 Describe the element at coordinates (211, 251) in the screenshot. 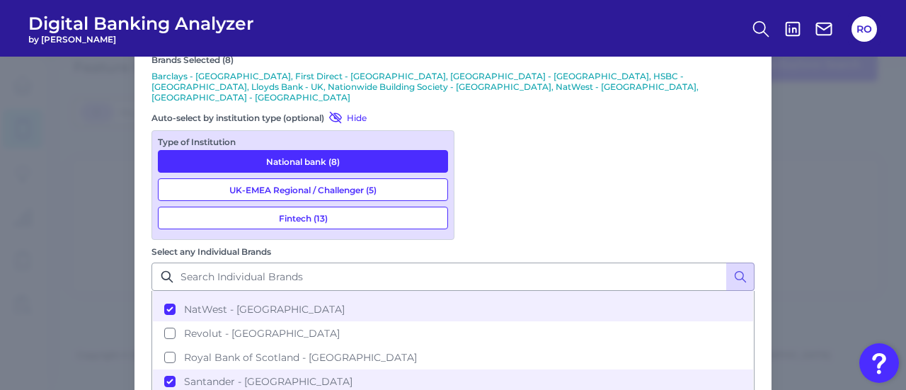

I see `label: Select any Individual Brands` at that location.